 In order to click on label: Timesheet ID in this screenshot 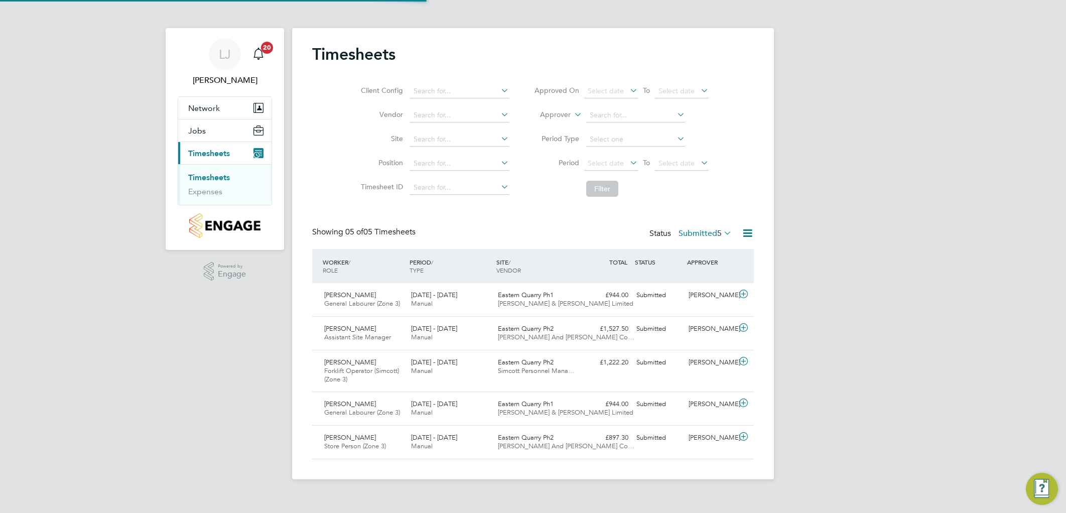, I will do `click(380, 187)`.